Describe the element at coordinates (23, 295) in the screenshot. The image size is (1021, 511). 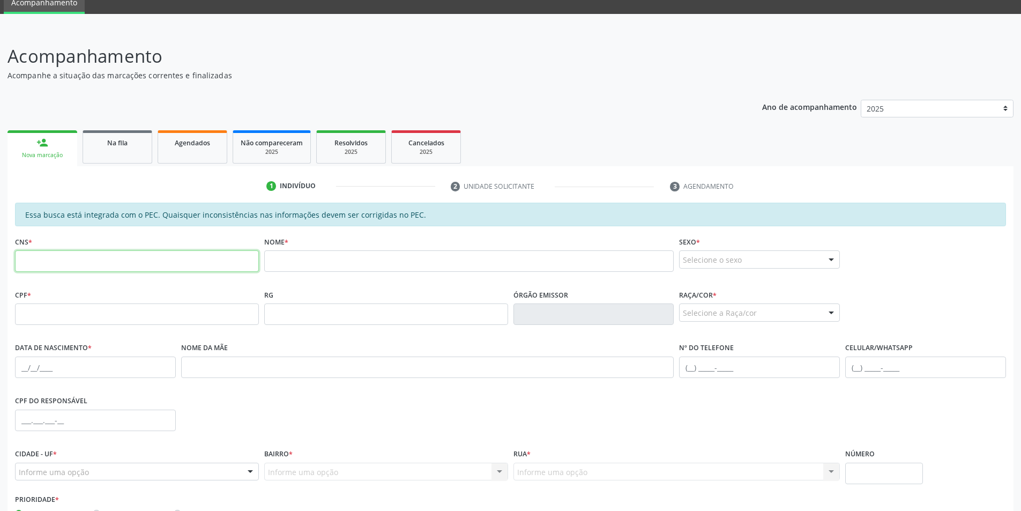
I see `label: CPF` at that location.